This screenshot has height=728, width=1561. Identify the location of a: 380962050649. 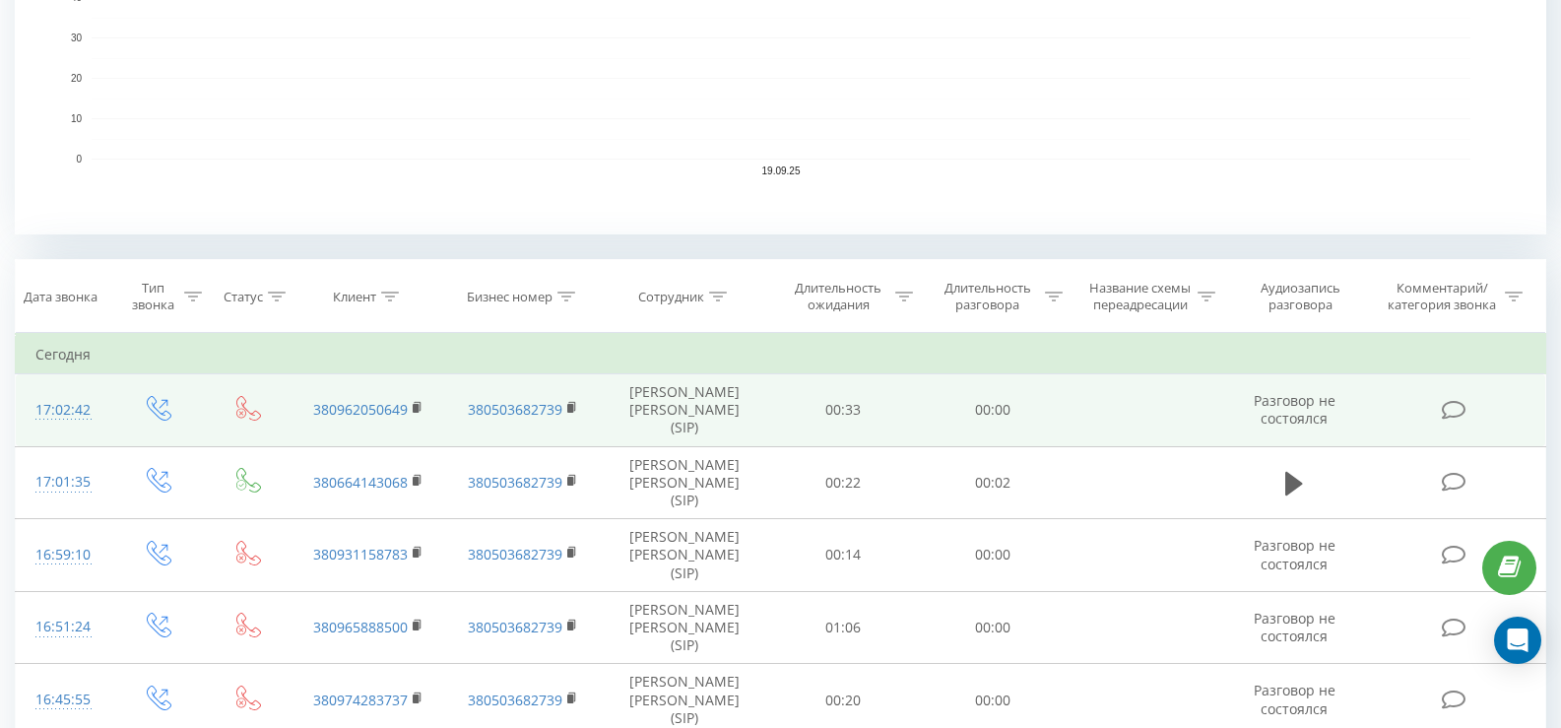
(361, 409).